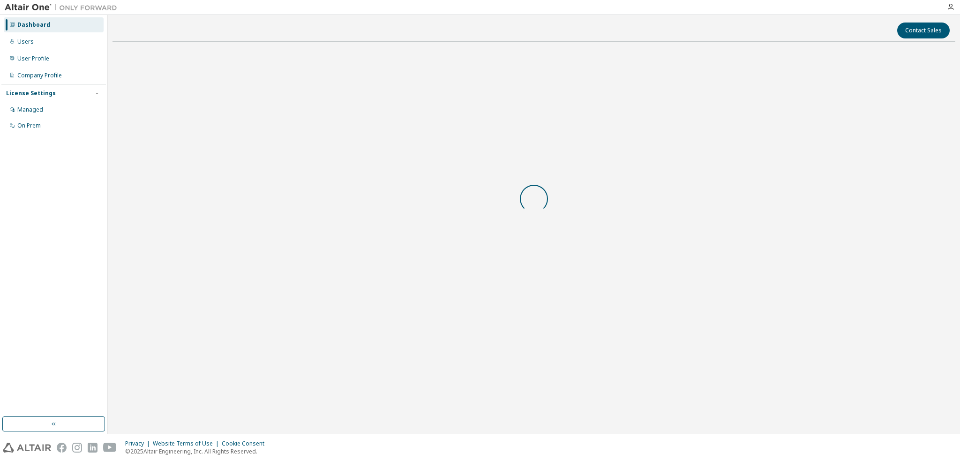  Describe the element at coordinates (63, 8) in the screenshot. I see `img: Altair One` at that location.